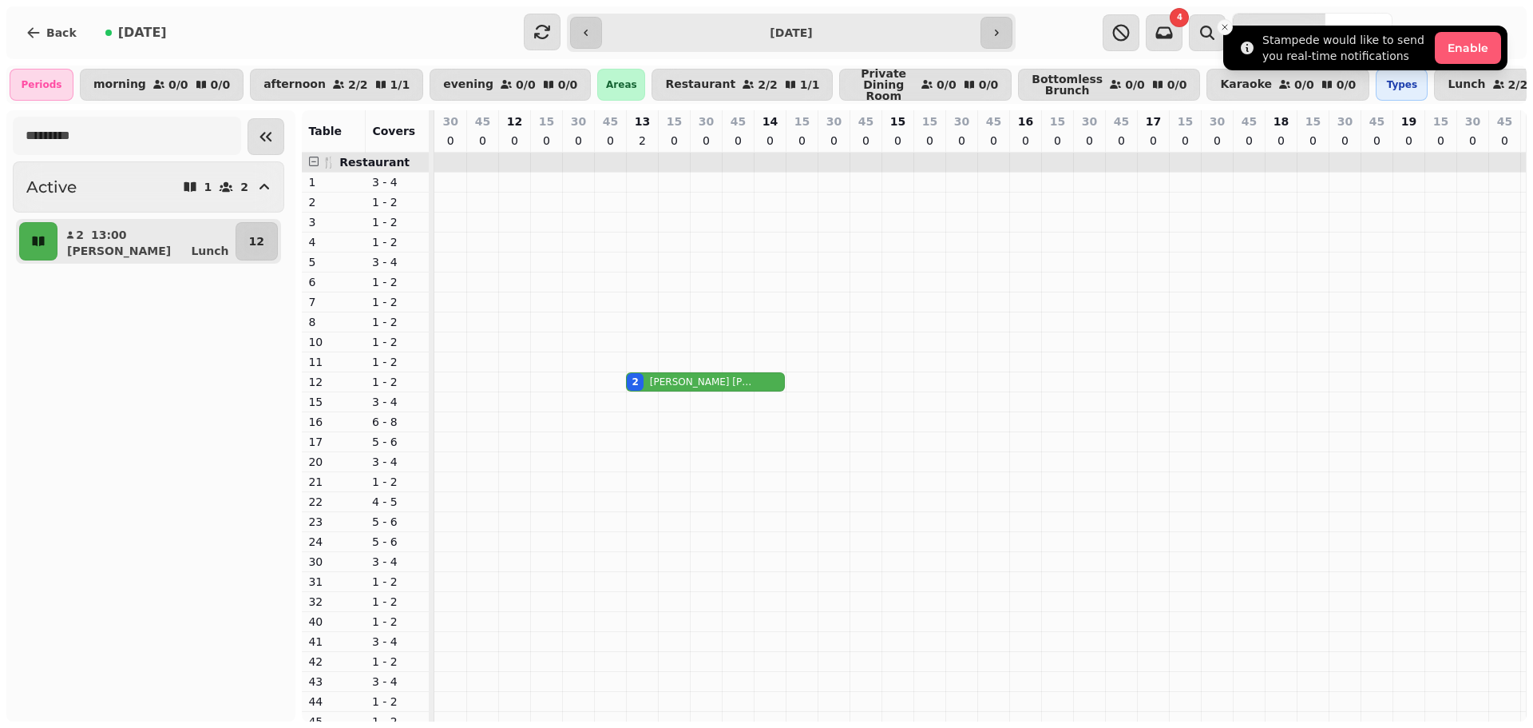  I want to click on p: 16, so click(334, 422).